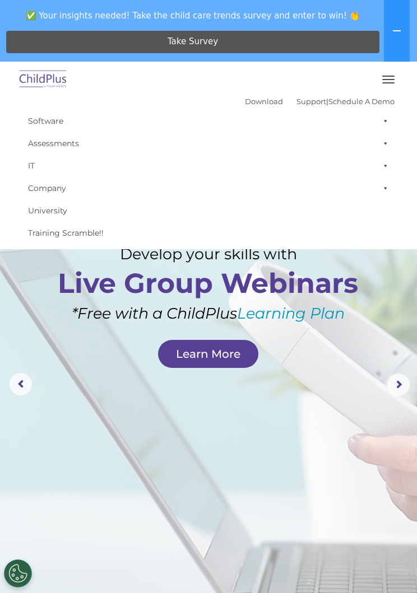 The width and height of the screenshot is (417, 593). What do you see at coordinates (264, 101) in the screenshot?
I see `a: Download` at bounding box center [264, 101].